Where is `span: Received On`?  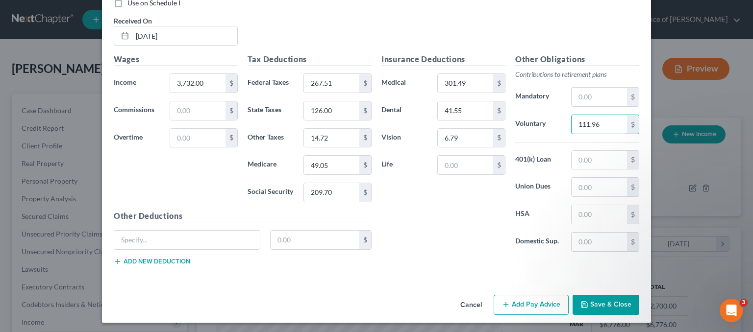
span: Received On is located at coordinates (133, 21).